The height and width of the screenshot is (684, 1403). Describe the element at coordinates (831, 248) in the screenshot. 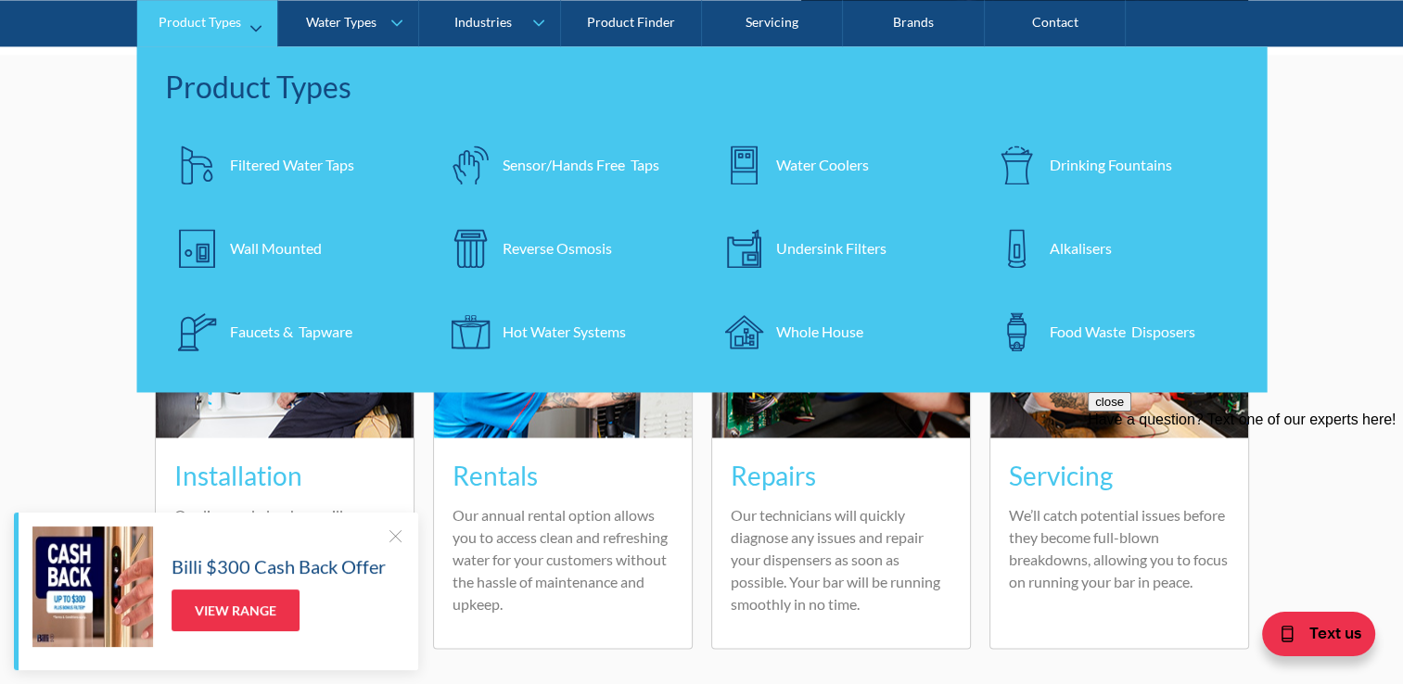

I see `div: Undersink Filters` at that location.